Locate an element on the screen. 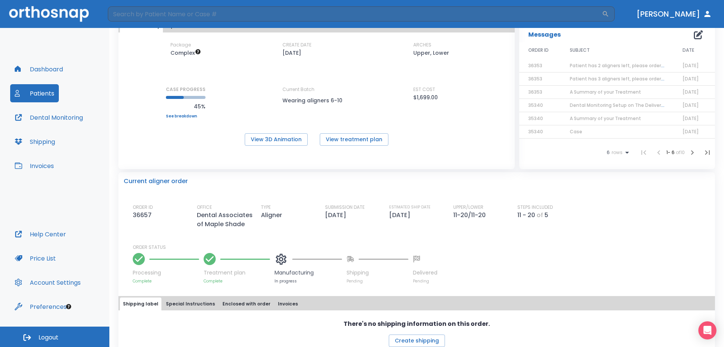 This screenshot has width=724, height=347. span: of 10 is located at coordinates (681, 152).